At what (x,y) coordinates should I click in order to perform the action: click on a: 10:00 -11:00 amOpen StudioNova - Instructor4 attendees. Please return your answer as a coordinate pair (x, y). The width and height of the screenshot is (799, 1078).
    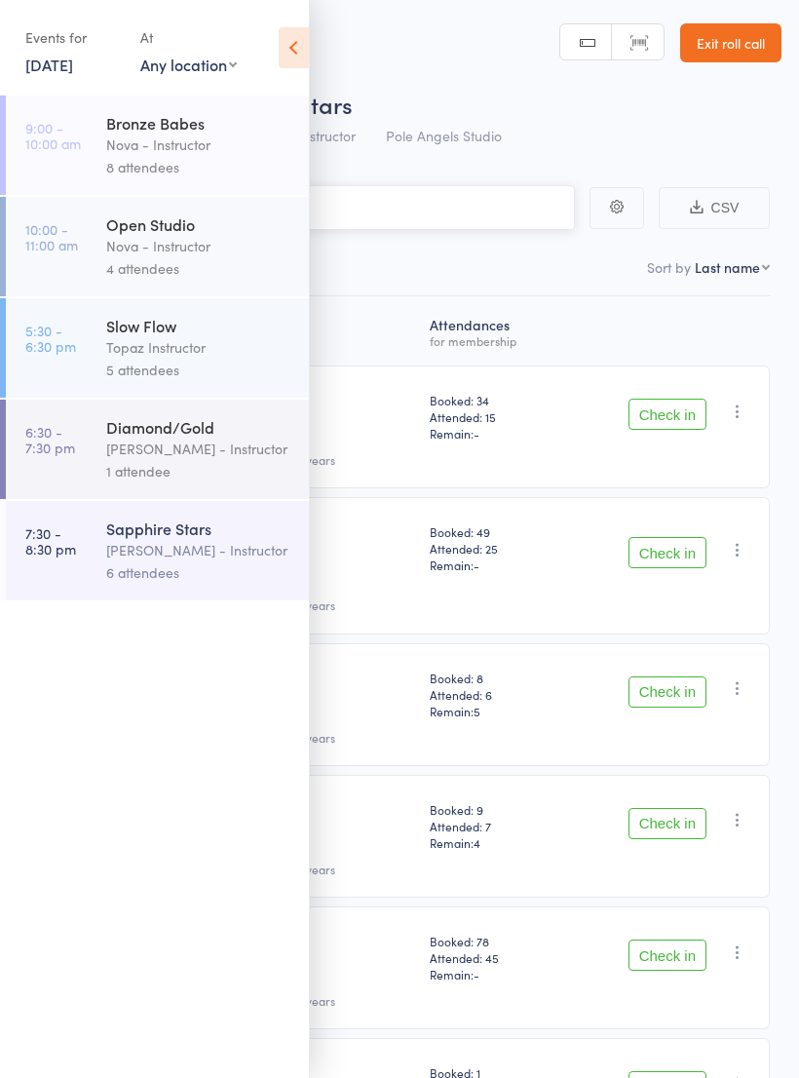
    Looking at the image, I should click on (157, 247).